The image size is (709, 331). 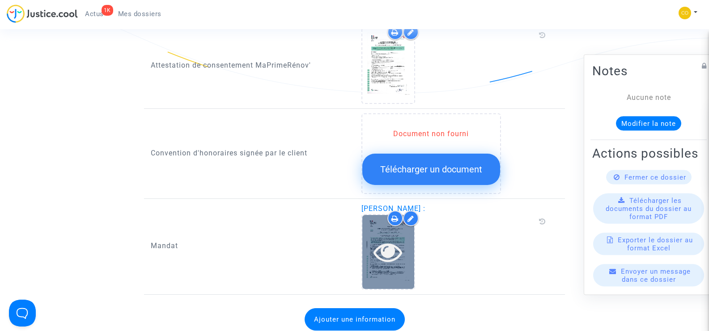 What do you see at coordinates (94, 14) in the screenshot?
I see `span: Actus` at bounding box center [94, 14].